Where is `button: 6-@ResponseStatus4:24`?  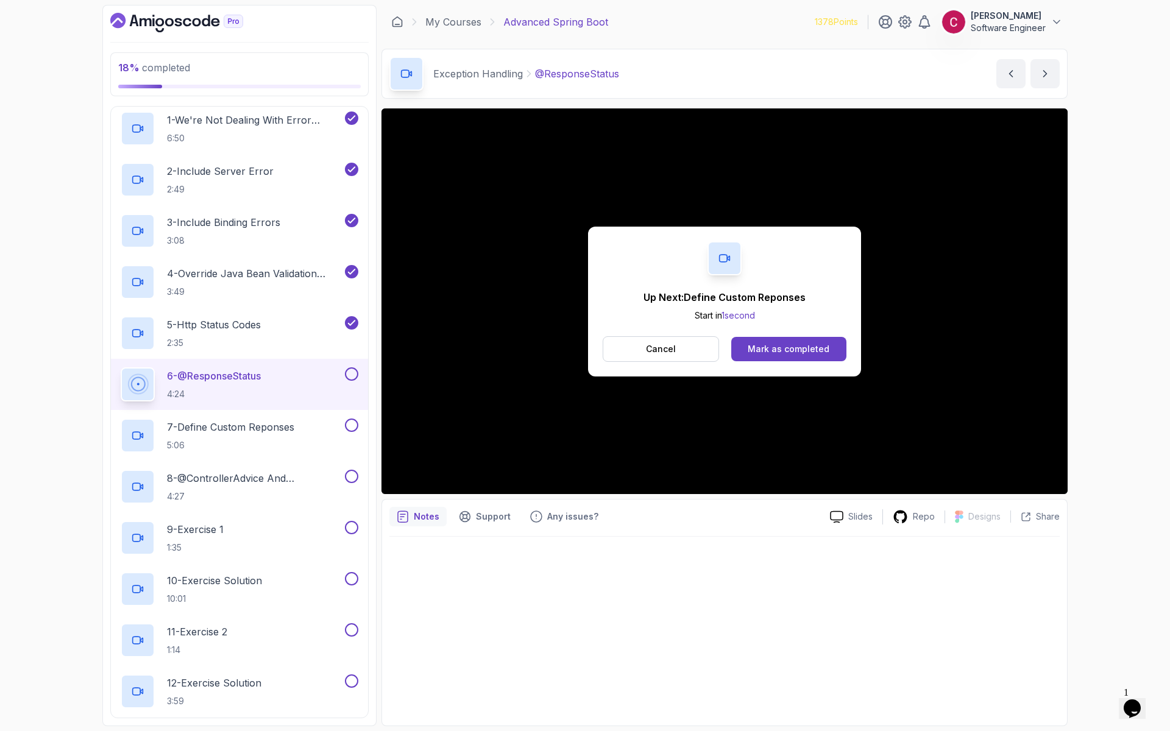 button: 6-@ResponseStatus4:24 is located at coordinates (239, 385).